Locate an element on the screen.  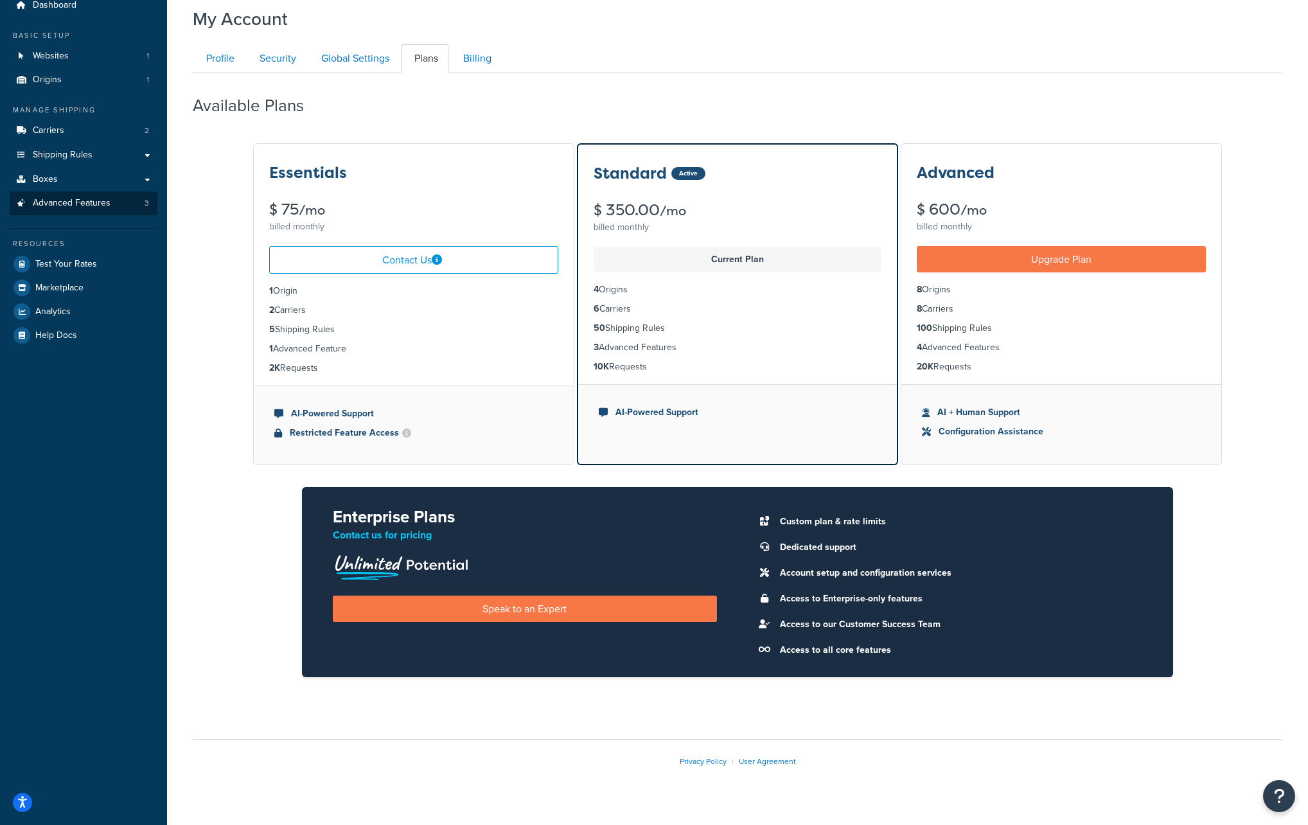
a: Profile is located at coordinates (218, 58).